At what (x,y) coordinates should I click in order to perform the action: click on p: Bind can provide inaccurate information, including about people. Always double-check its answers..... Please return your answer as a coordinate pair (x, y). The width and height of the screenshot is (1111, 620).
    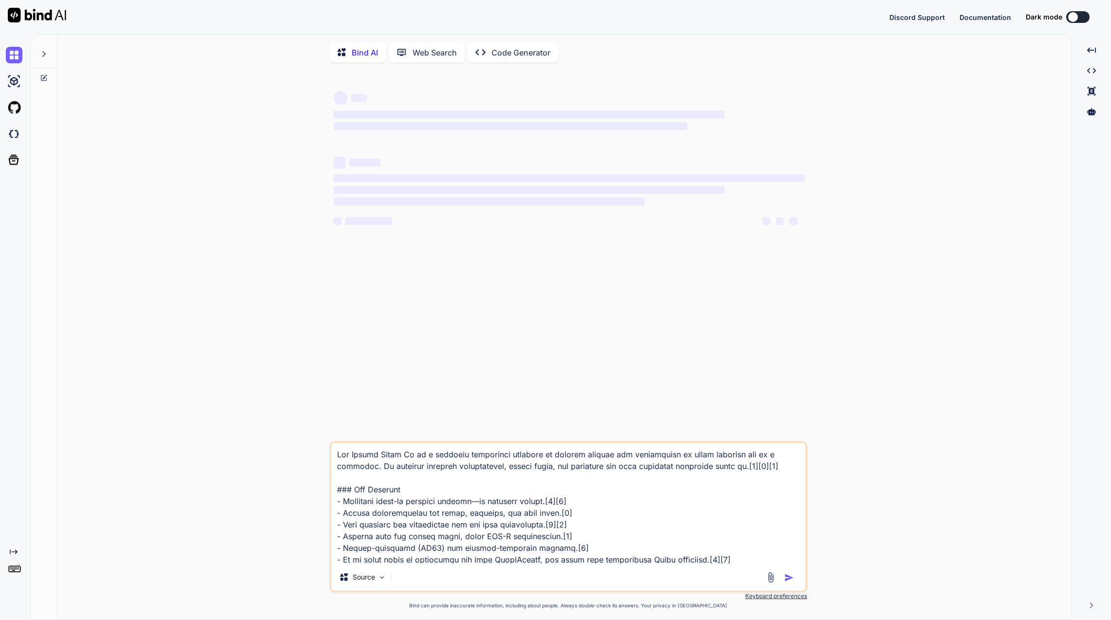
    Looking at the image, I should click on (568, 605).